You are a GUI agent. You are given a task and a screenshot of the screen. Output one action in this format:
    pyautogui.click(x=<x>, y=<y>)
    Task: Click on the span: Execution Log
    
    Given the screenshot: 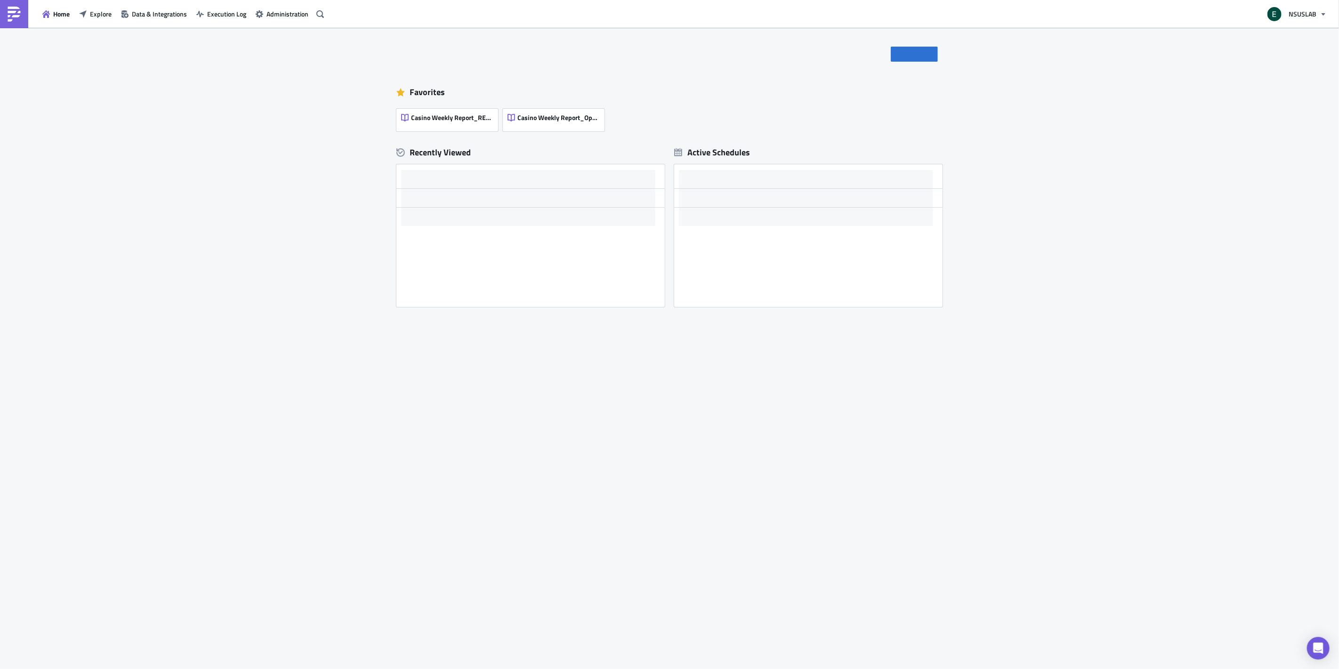 What is the action you would take?
    pyautogui.click(x=226, y=14)
    